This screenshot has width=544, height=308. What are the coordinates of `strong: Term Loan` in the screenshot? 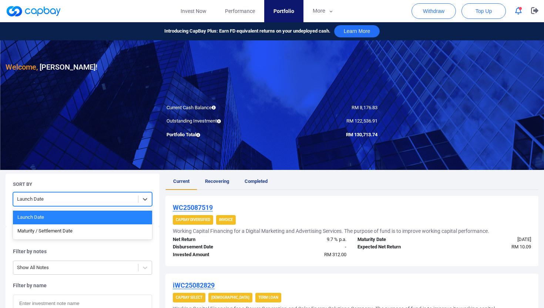 It's located at (269, 297).